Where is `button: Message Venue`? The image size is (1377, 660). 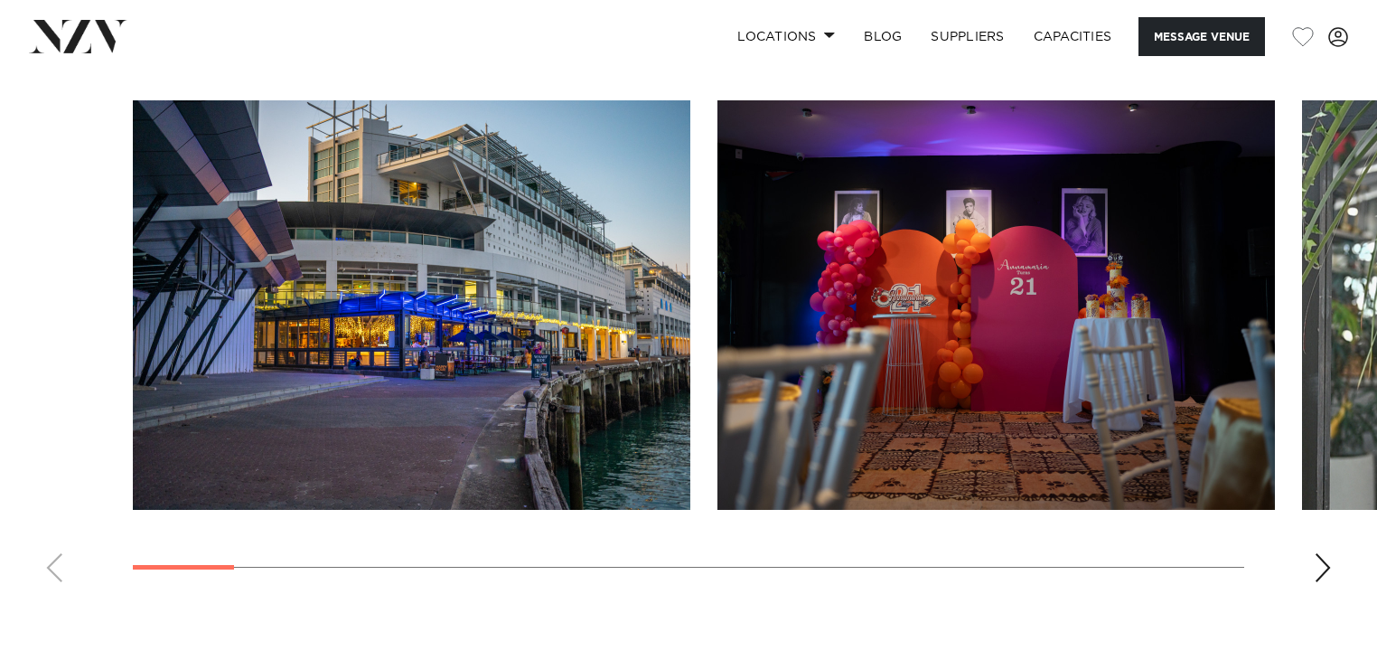 button: Message Venue is located at coordinates (1202, 36).